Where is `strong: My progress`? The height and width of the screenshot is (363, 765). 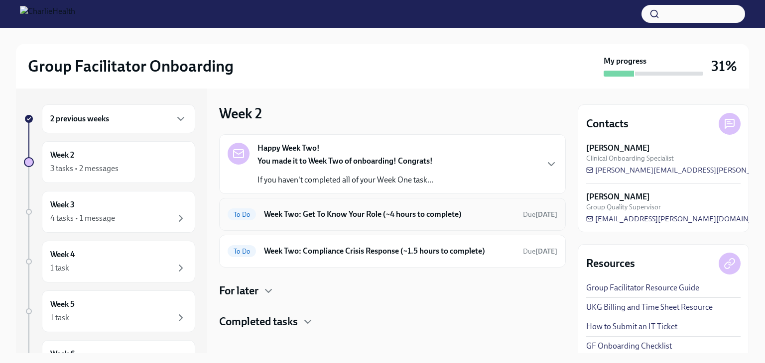 strong: My progress is located at coordinates (625, 61).